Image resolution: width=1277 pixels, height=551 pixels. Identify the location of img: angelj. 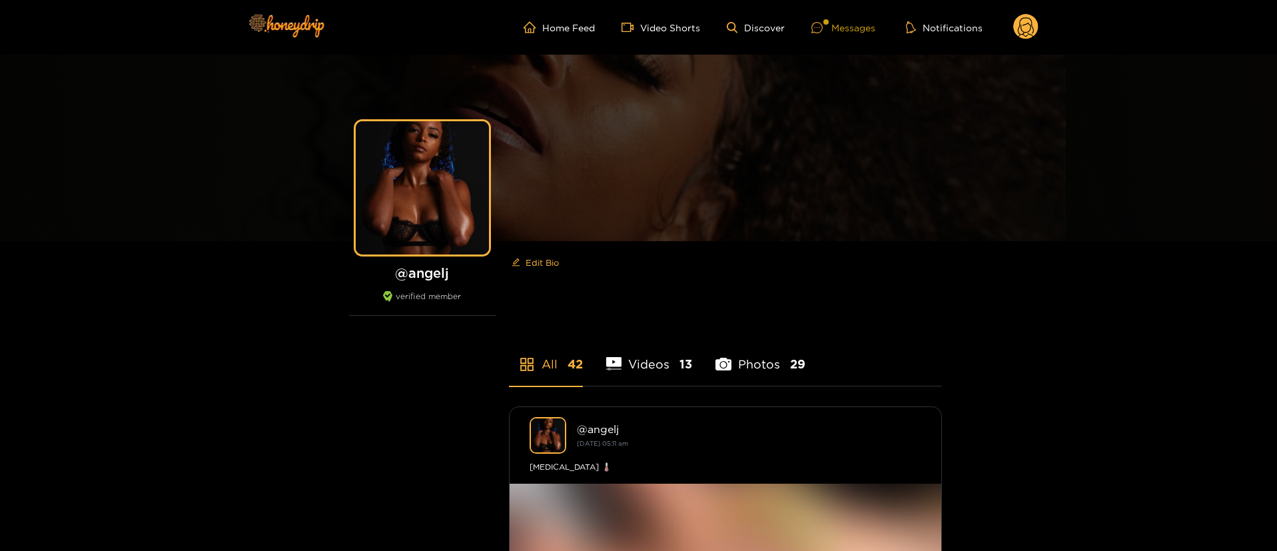
(548, 435).